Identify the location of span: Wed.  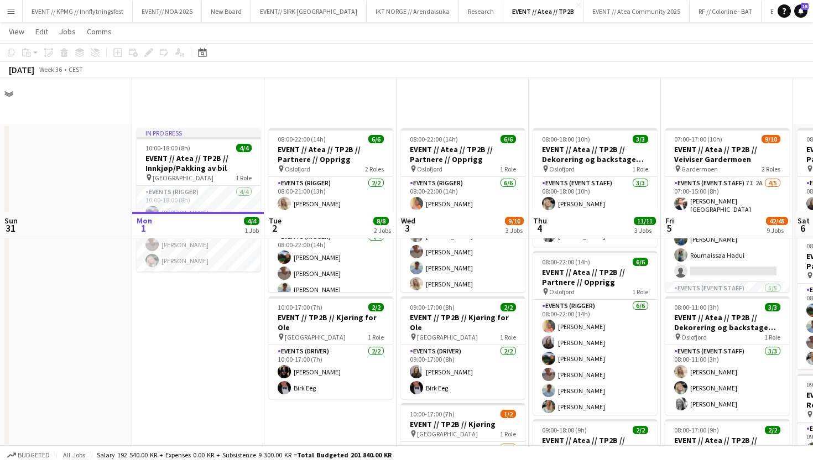
(408, 221).